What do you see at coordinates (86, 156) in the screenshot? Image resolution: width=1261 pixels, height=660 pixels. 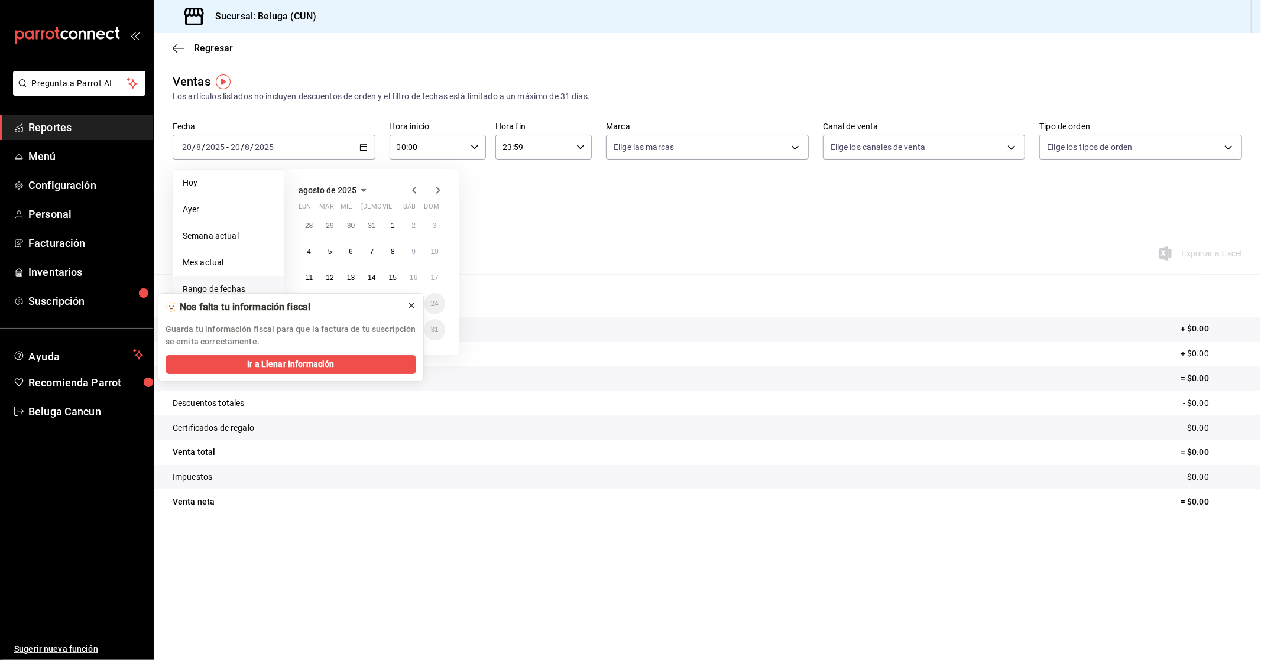 I see `span: Menú` at bounding box center [86, 156].